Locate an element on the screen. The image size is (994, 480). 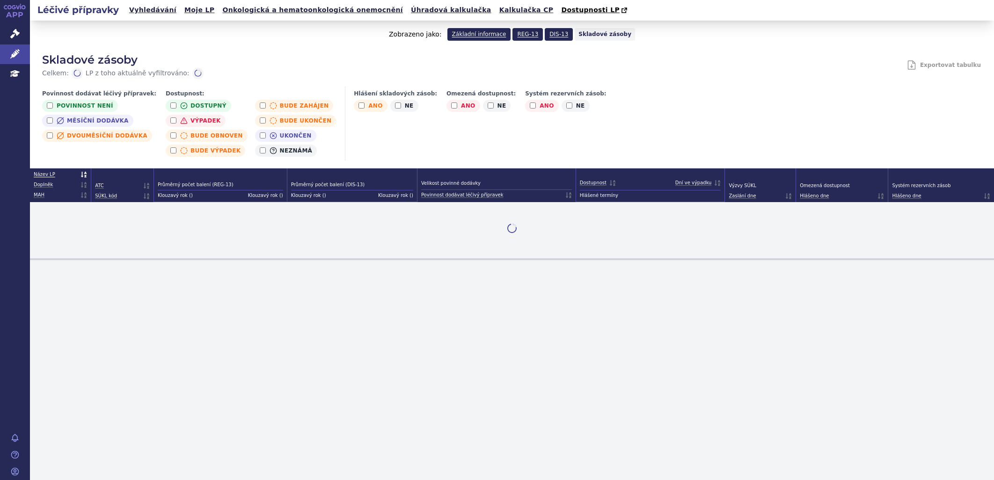
span: Výzvy SÚKL is located at coordinates (760, 186).